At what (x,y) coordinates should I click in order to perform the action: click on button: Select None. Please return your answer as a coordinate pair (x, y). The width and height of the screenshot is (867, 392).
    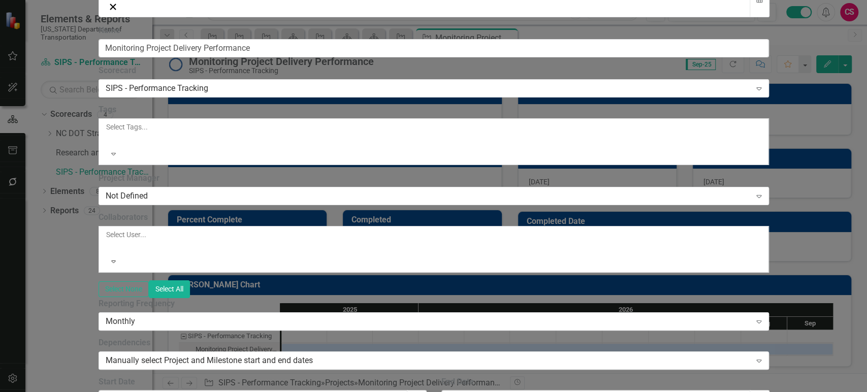
    Looking at the image, I should click on (123, 289).